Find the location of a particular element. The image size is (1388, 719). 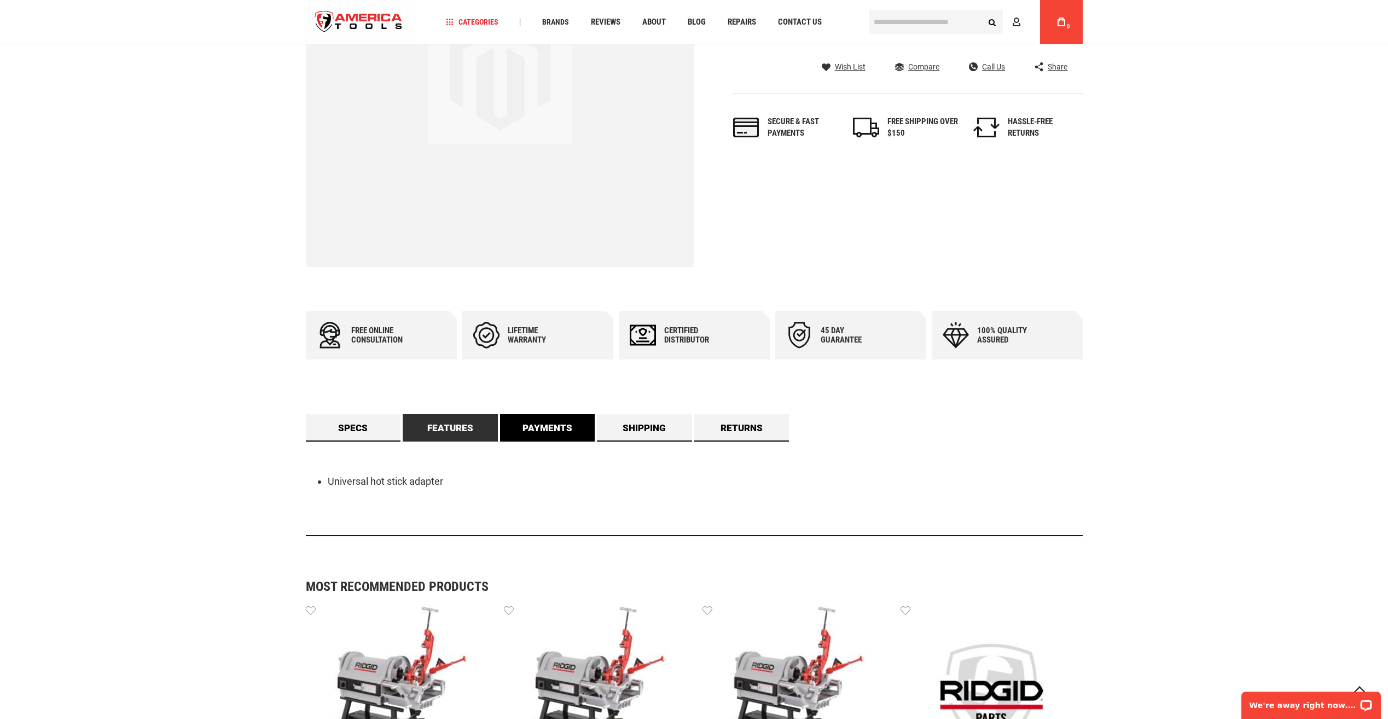

a: Specs is located at coordinates (353, 428).